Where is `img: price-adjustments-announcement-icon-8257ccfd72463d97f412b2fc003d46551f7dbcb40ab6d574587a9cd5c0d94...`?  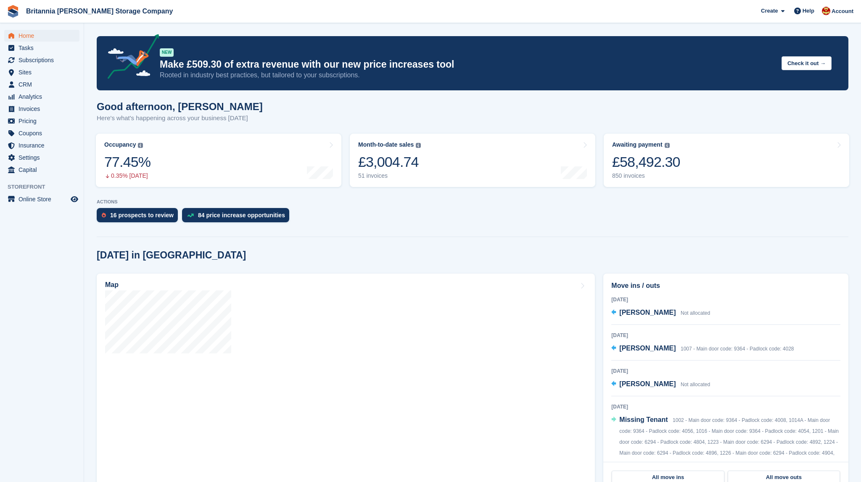
img: price-adjustments-announcement-icon-8257ccfd72463d97f412b2fc003d46551f7dbcb40ab6d574587a9cd5c0d94... is located at coordinates (130, 58).